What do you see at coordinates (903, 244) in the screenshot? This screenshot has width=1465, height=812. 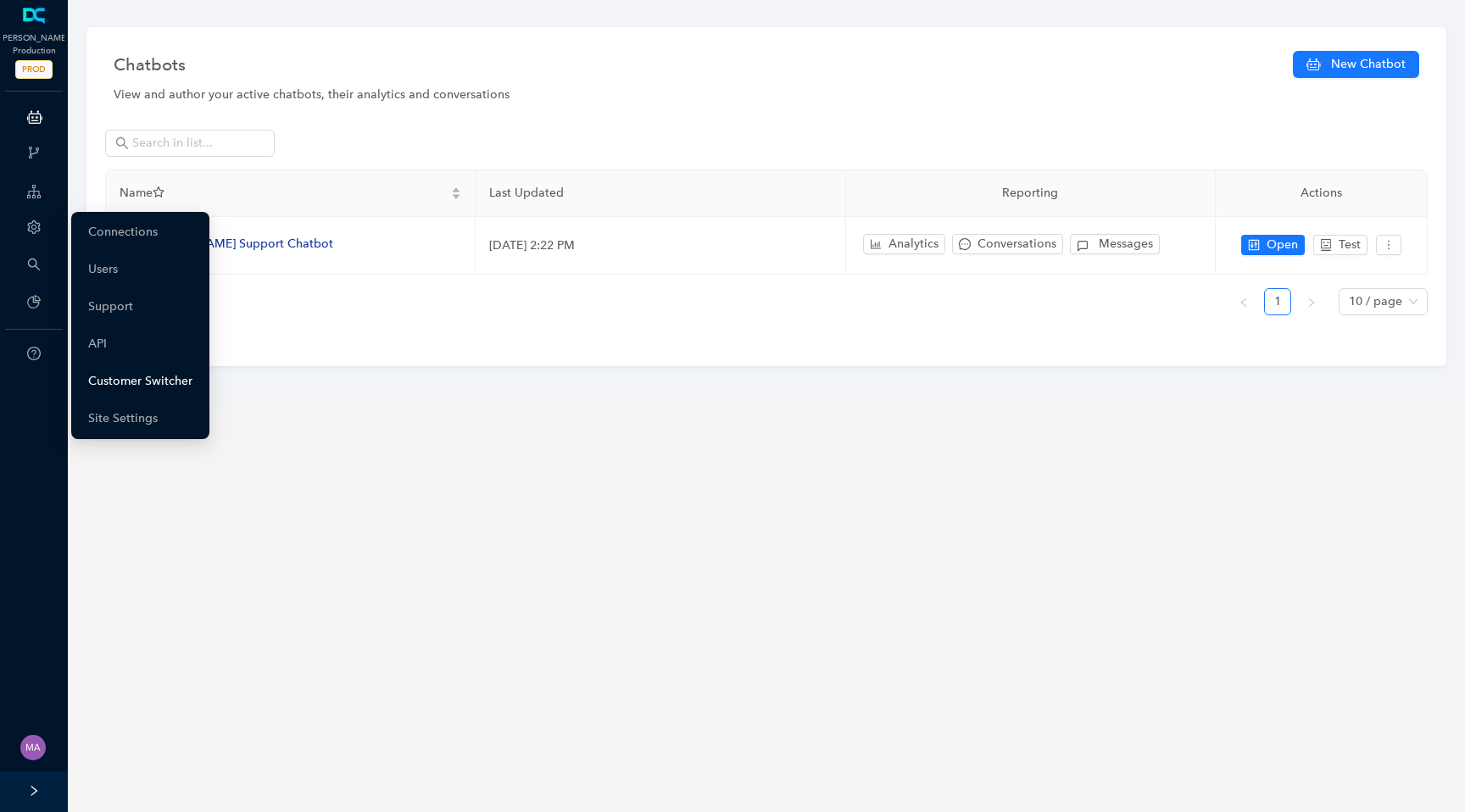 I see `button: bar-chartAnalytics` at bounding box center [903, 244].